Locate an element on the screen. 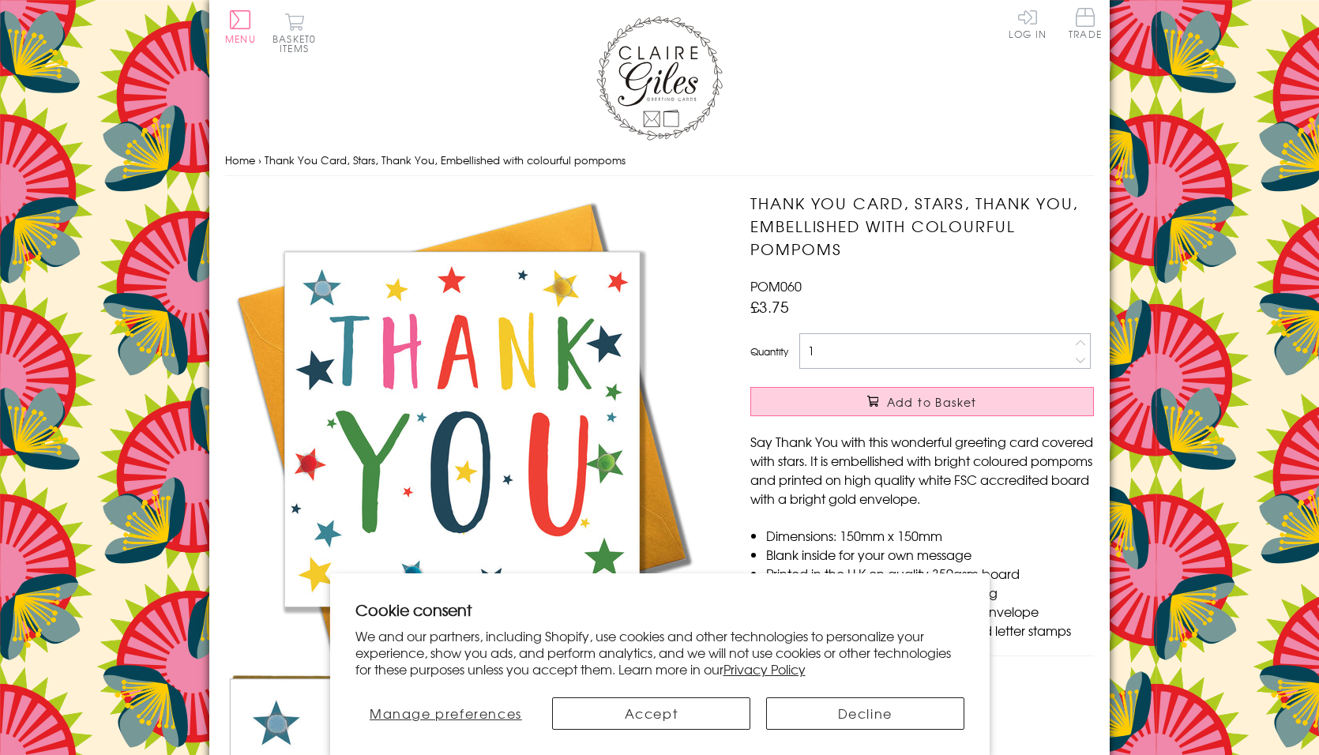 The image size is (1319, 755). span: Add to Basket is located at coordinates (932, 402).